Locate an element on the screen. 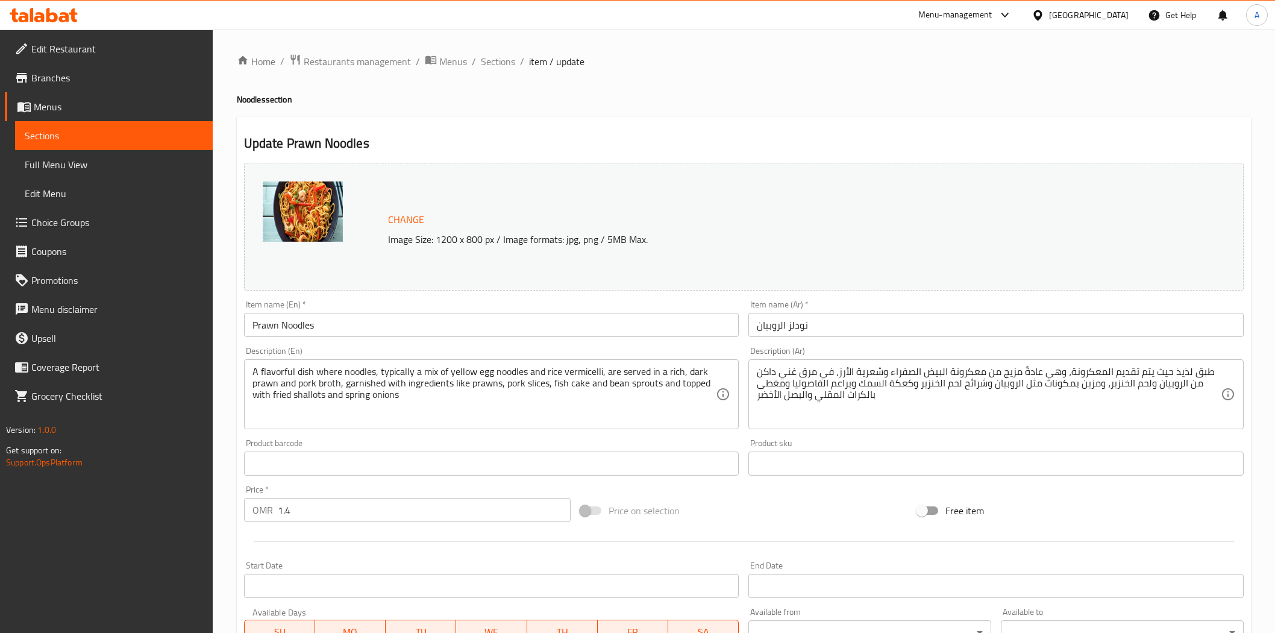 The height and width of the screenshot is (633, 1275). p: Image Size: 1200 x 800 px / Image formats: jpg, png / 5MB Max. is located at coordinates (744, 239).